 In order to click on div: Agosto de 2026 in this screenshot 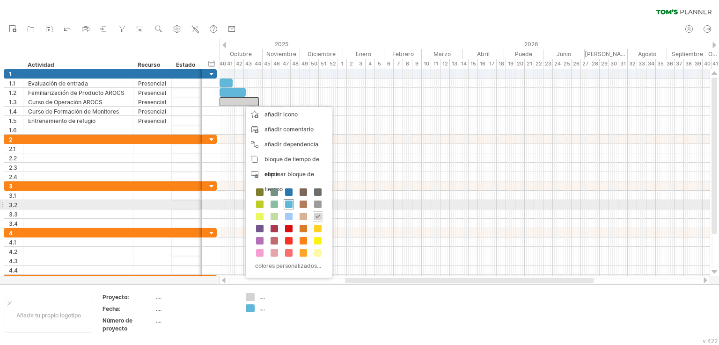, I will do `click(647, 54)`.